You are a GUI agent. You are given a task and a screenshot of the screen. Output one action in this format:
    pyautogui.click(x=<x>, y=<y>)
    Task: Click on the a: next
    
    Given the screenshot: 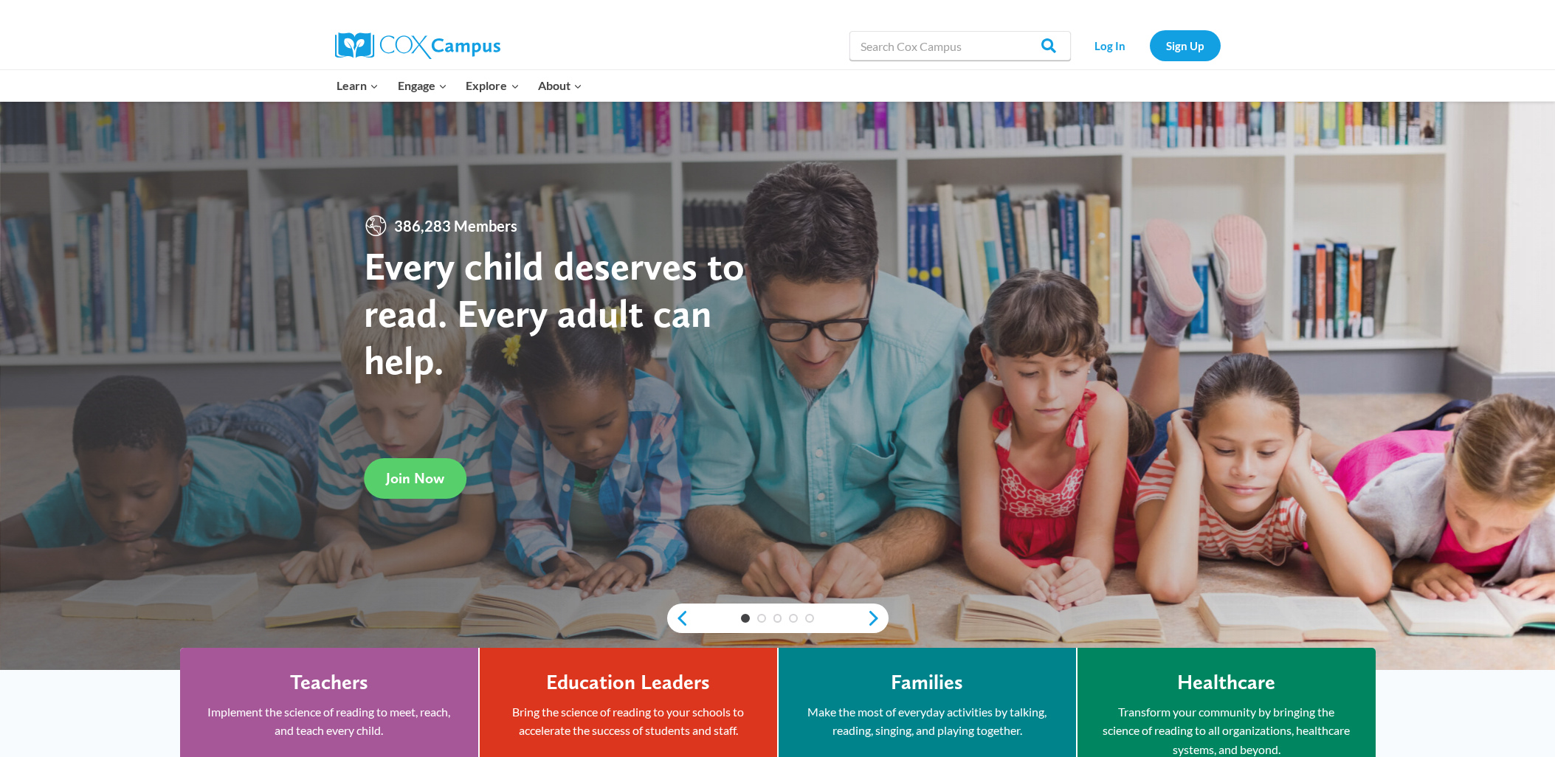 What is the action you would take?
    pyautogui.click(x=877, y=618)
    